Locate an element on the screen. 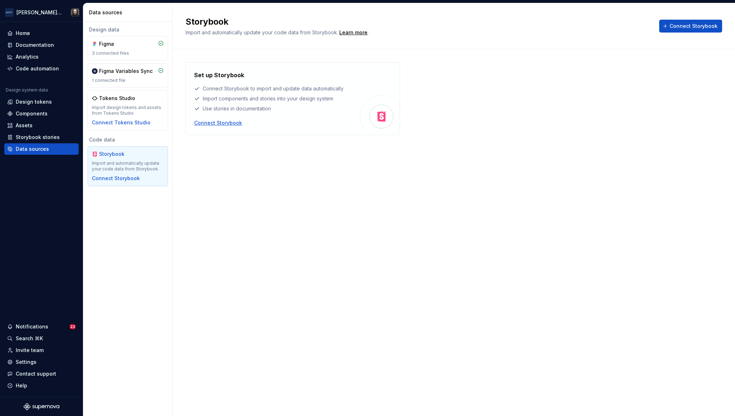 This screenshot has height=416, width=735. a: Components is located at coordinates (41, 114).